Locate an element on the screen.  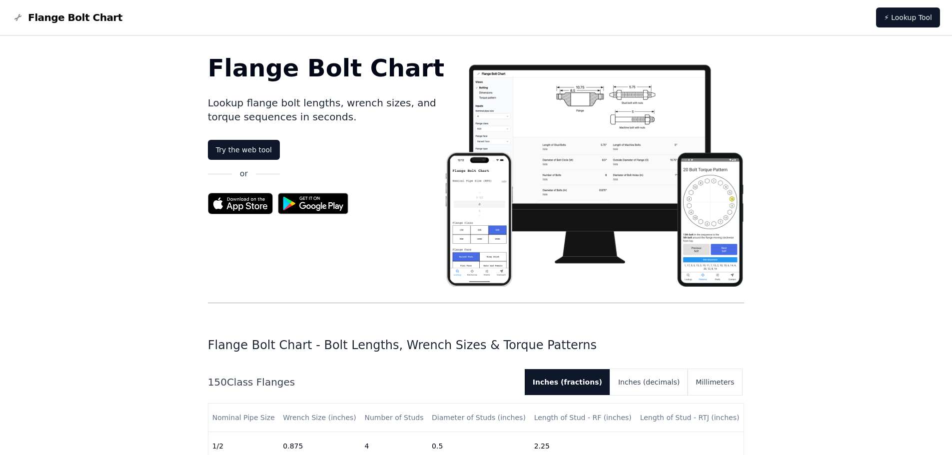
h1: Flange Bolt Chart is located at coordinates (326, 68).